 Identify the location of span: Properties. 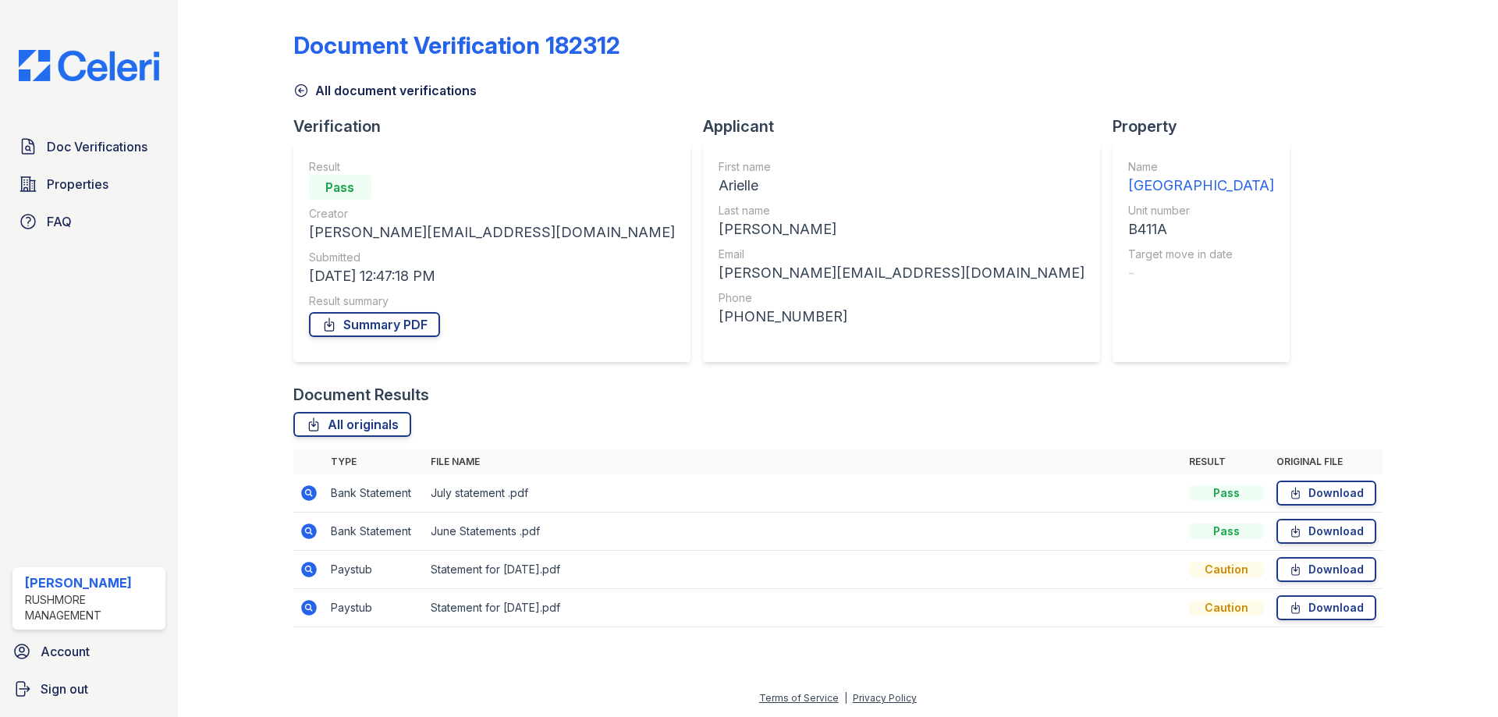
(77, 184).